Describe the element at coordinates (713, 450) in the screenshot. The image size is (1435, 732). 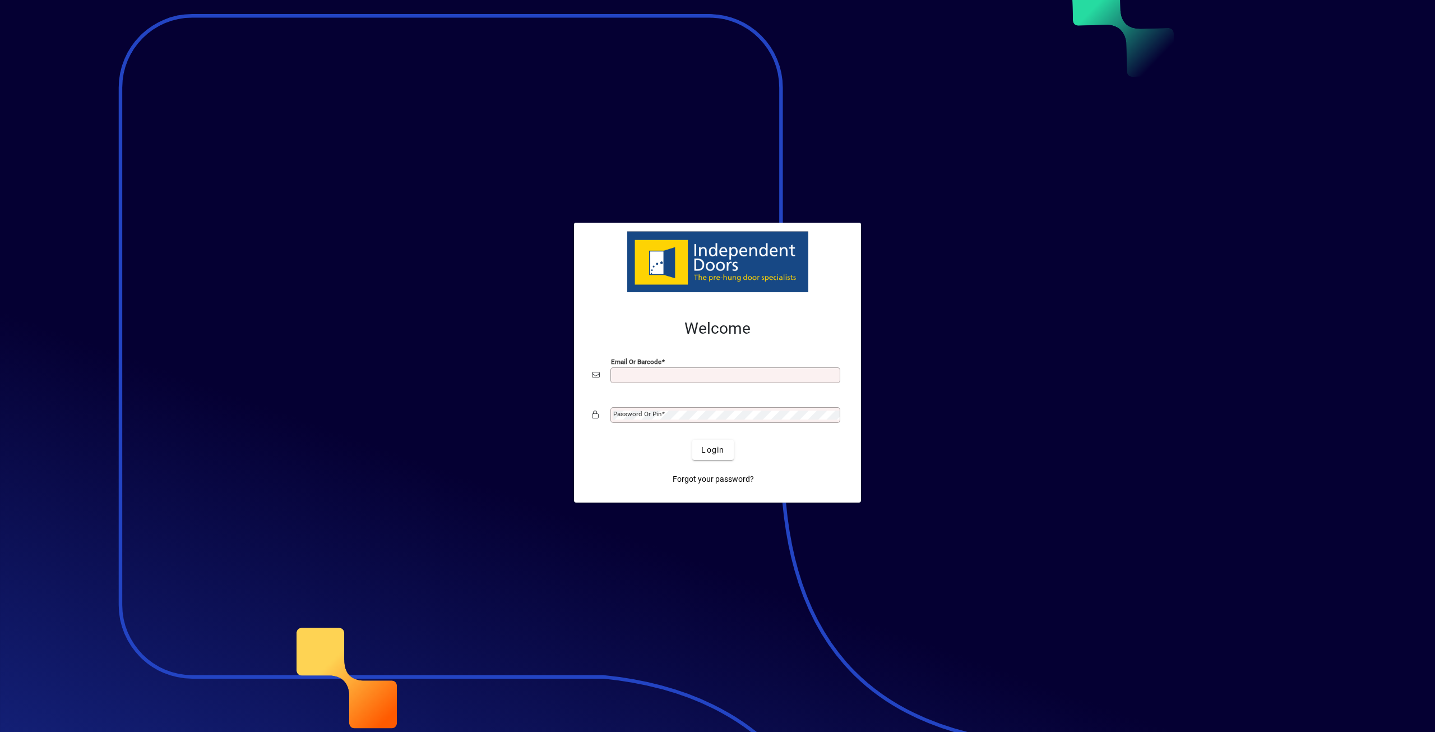
I see `button: Login` at that location.